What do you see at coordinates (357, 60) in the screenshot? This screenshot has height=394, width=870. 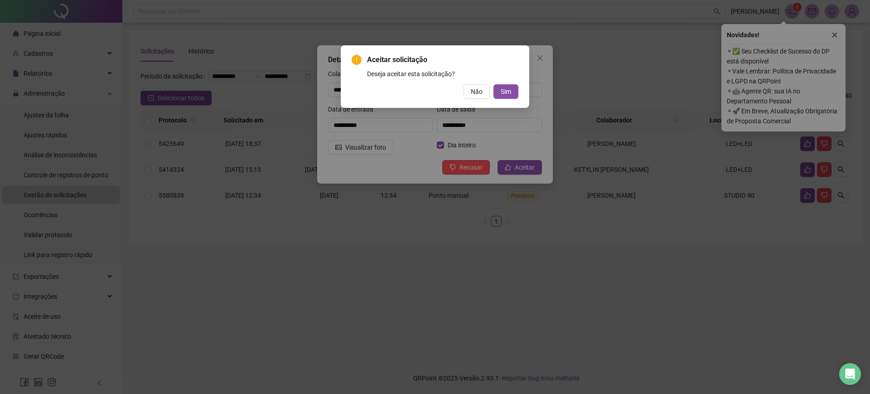 I see `span: exclamation-circle` at bounding box center [357, 60].